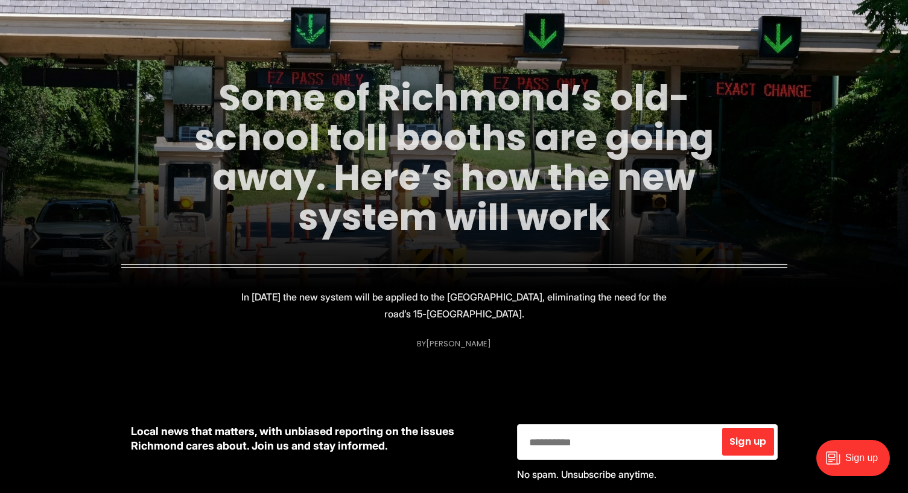 The image size is (908, 493). What do you see at coordinates (747, 442) in the screenshot?
I see `span: Sign up` at bounding box center [747, 442].